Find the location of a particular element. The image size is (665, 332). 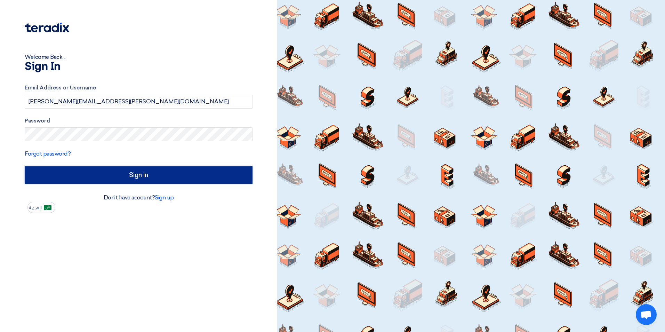

img: ar-AR.png is located at coordinates (48, 207).